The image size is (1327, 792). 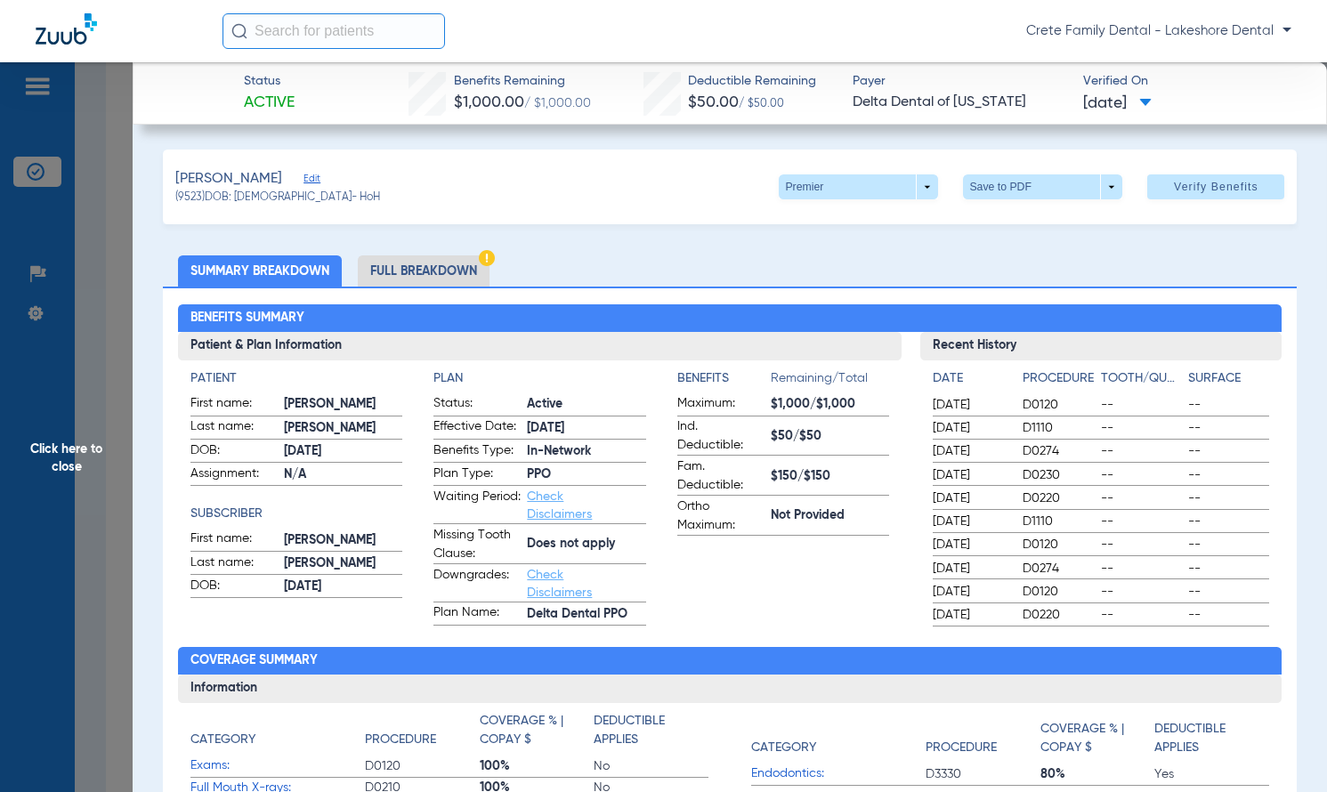 What do you see at coordinates (1215, 187) in the screenshot?
I see `button: Verify Benefits` at bounding box center [1215, 187].